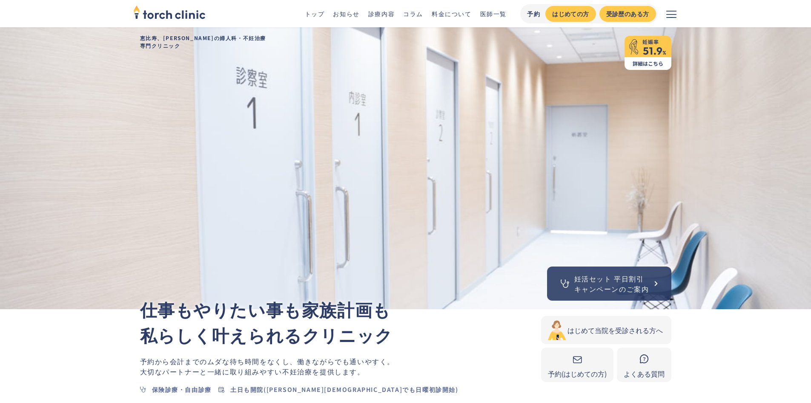 Image resolution: width=811 pixels, height=403 pixels. Describe the element at coordinates (452, 14) in the screenshot. I see `a: 料金について` at that location.